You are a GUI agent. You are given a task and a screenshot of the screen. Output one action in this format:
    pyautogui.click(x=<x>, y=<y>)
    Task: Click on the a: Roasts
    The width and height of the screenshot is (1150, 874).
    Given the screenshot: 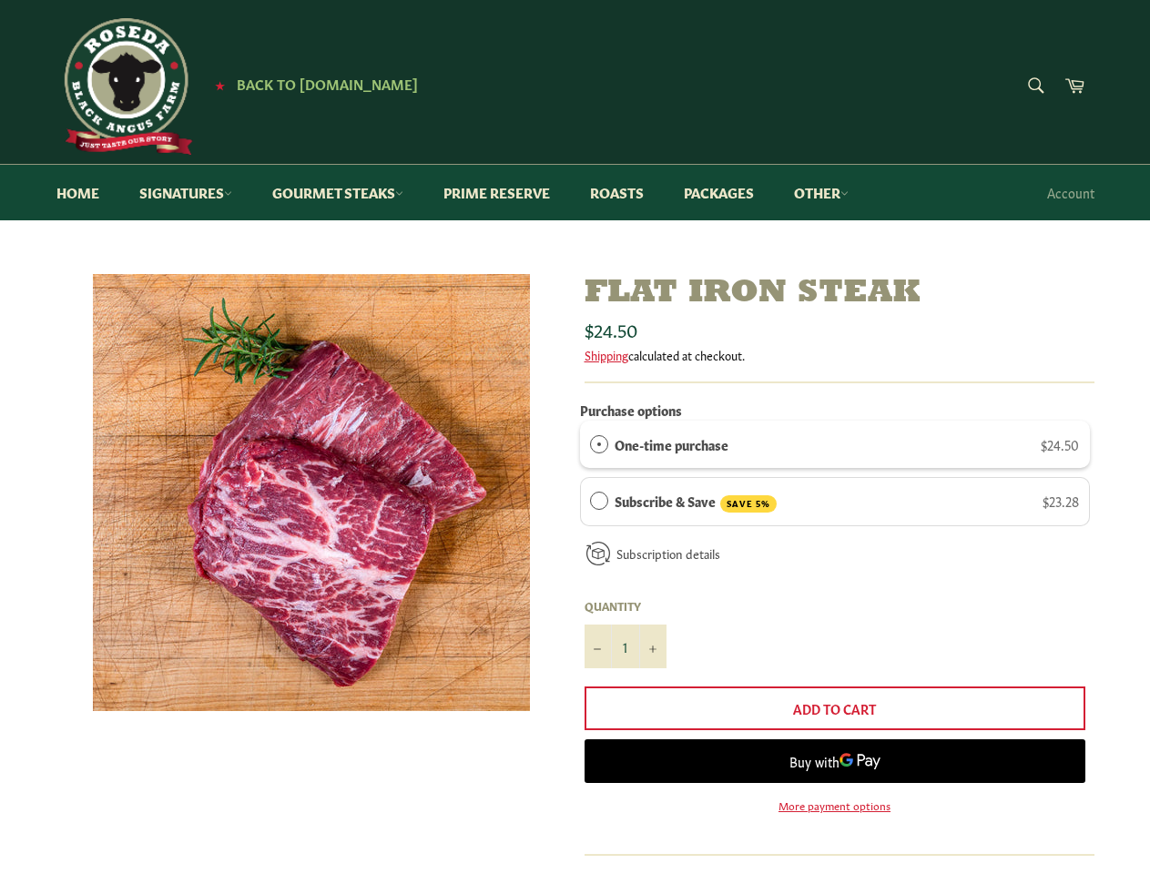 What is the action you would take?
    pyautogui.click(x=617, y=192)
    